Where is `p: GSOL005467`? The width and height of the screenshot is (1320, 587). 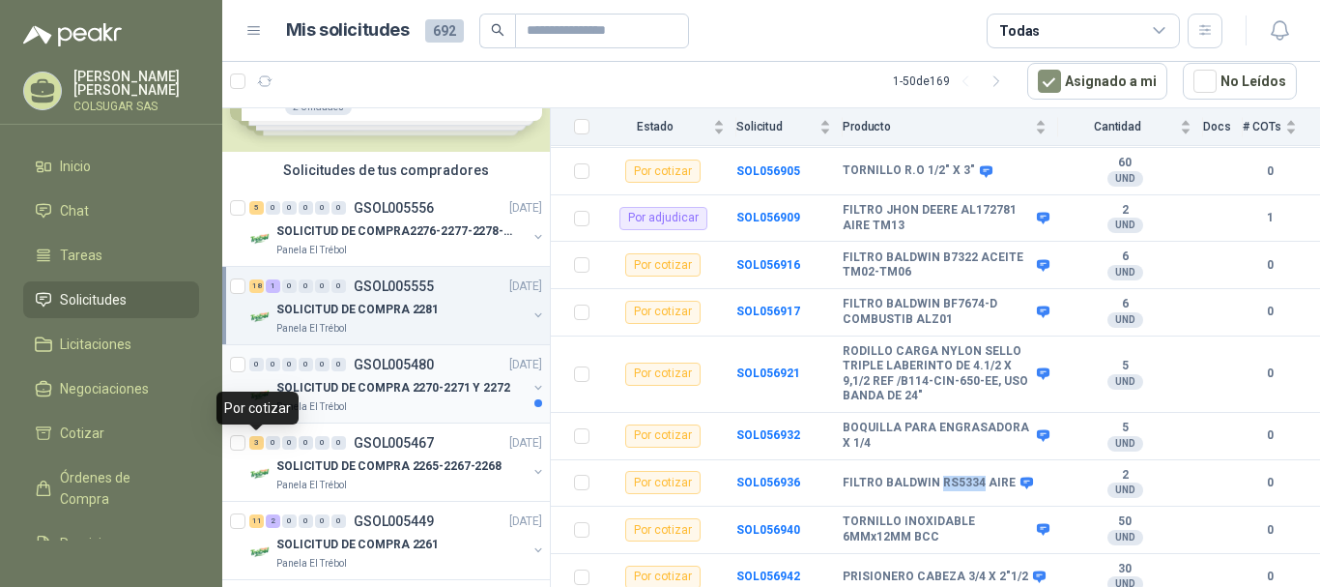
p: GSOL005467 is located at coordinates (393, 443).